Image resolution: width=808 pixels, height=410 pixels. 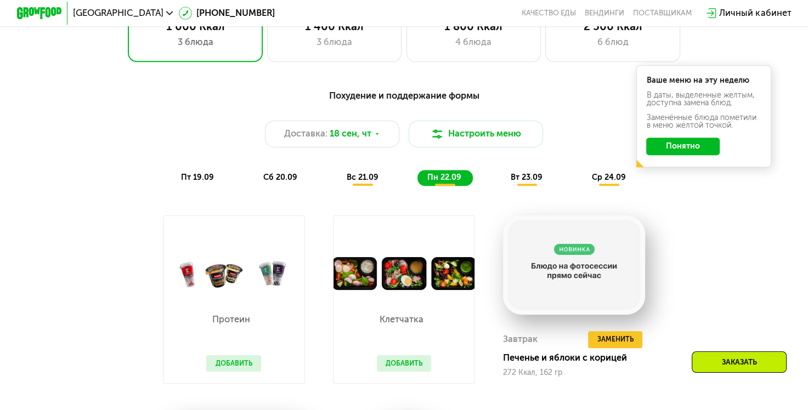 What do you see at coordinates (350, 134) in the screenshot?
I see `span: 18 сен, чт` at bounding box center [350, 134].